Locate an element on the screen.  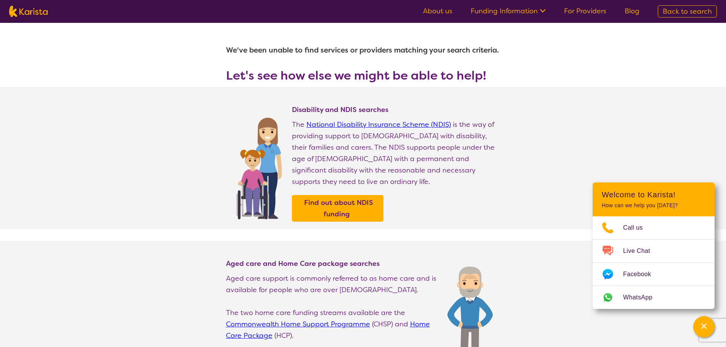
a: About us is located at coordinates (437, 11).